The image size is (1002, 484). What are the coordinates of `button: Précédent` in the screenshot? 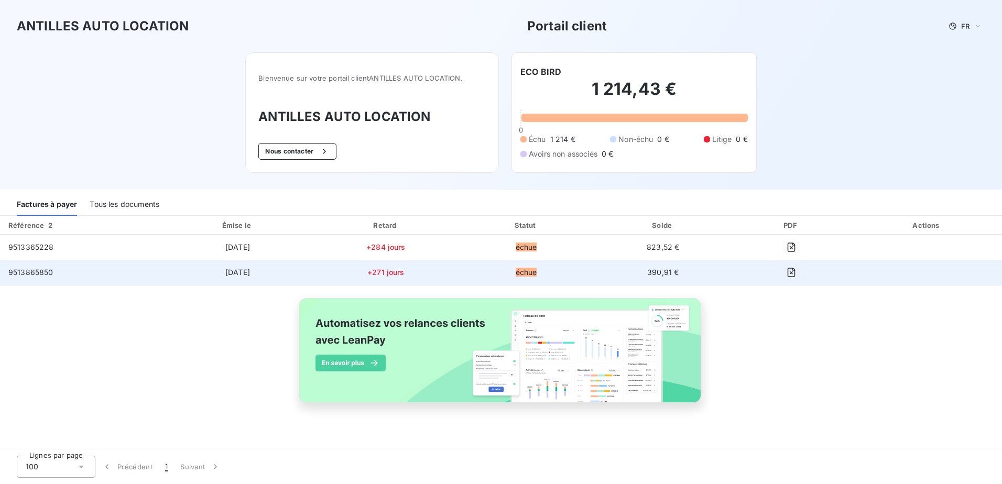 It's located at (127, 467).